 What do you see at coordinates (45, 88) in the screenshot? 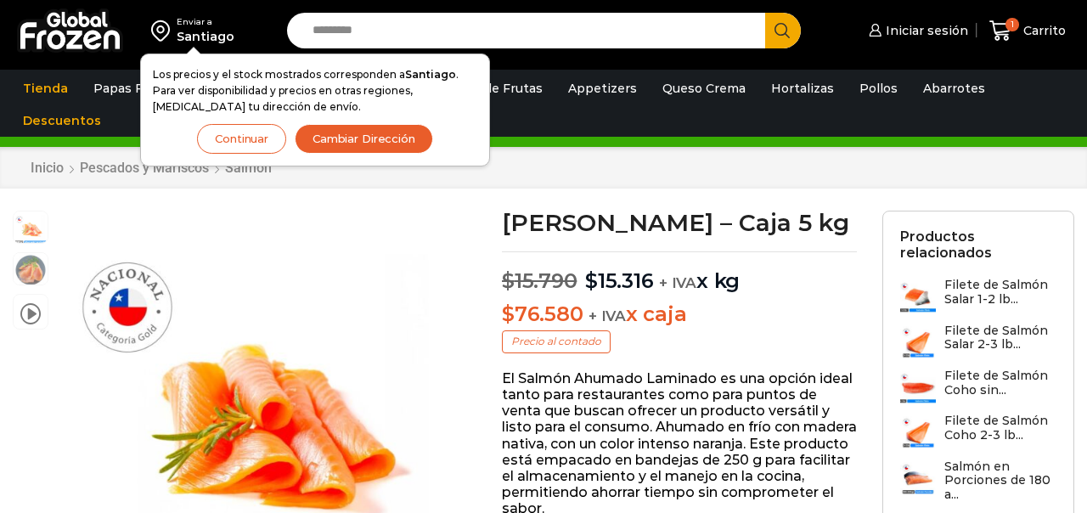
I see `a: Tienda` at bounding box center [45, 88].